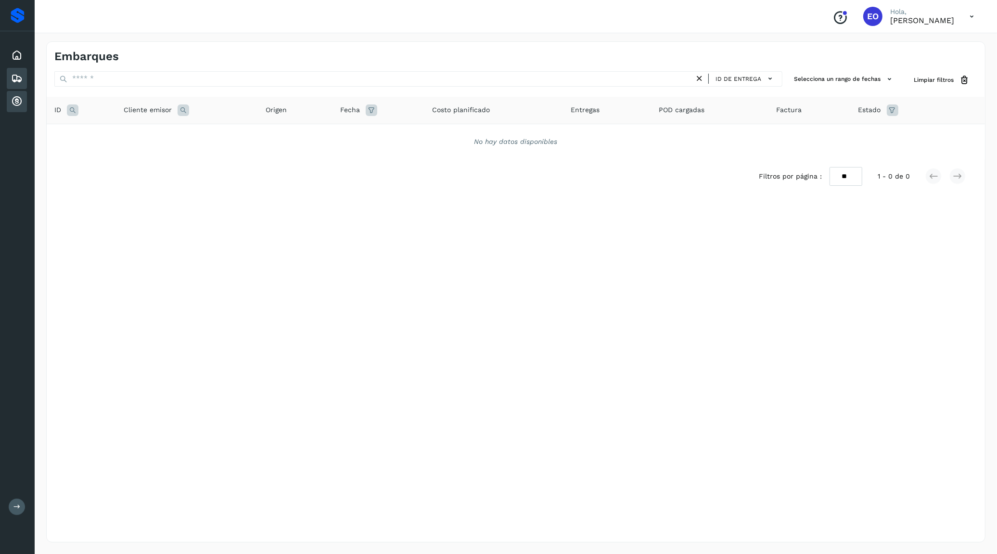 The image size is (997, 554). What do you see at coordinates (148, 110) in the screenshot?
I see `span: Cliente emisor` at bounding box center [148, 110].